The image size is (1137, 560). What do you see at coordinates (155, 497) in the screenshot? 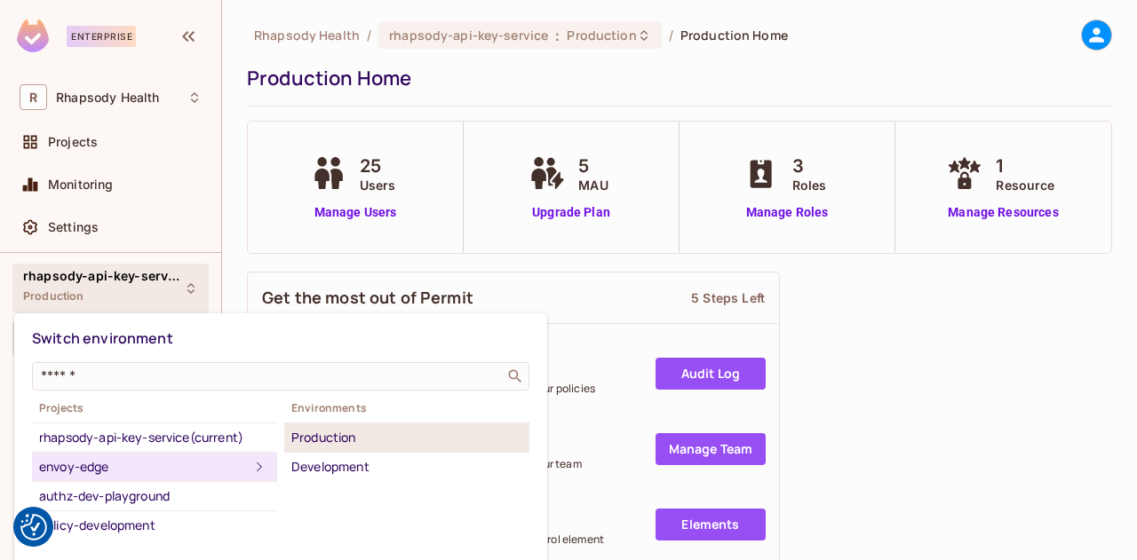
I see `div: authz-dev-playground` at bounding box center [155, 497].